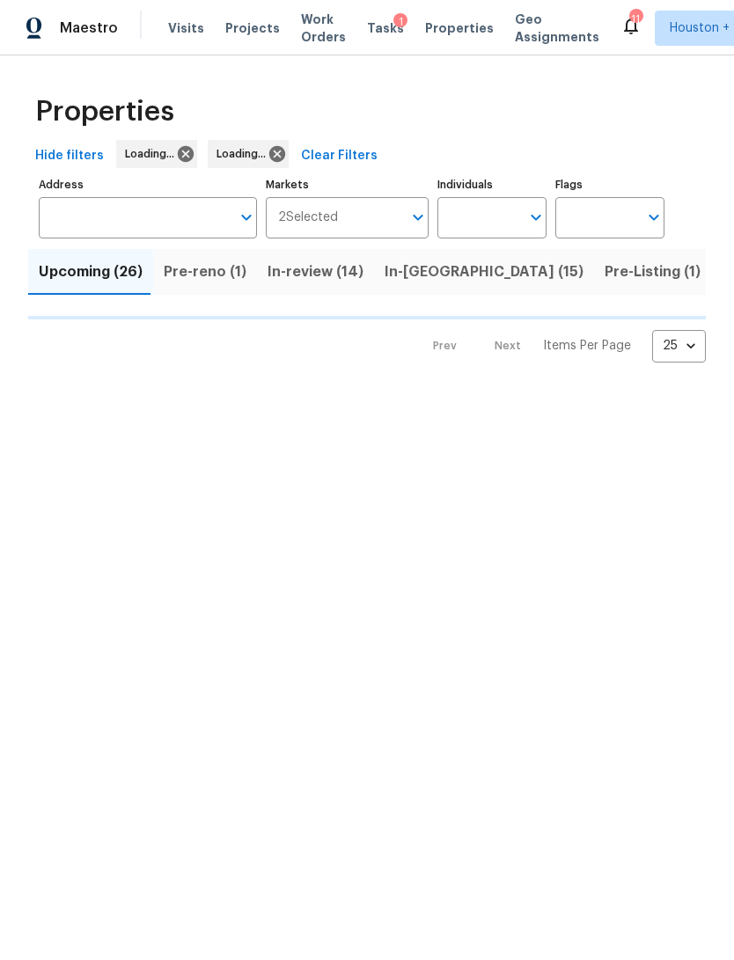  Describe the element at coordinates (385, 28) in the screenshot. I see `span: Tasks` at that location.